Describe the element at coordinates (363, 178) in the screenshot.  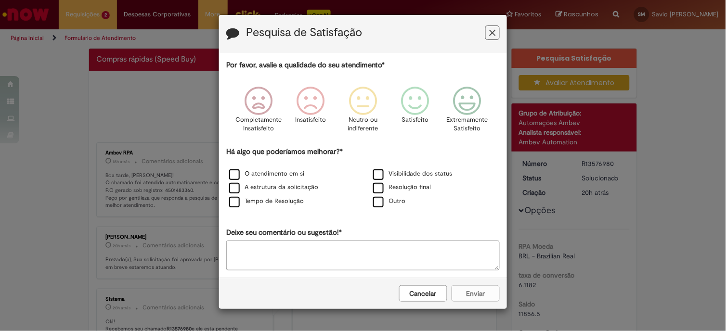
I see `div: Há algo que poderíamos melhorar?*` at that location.